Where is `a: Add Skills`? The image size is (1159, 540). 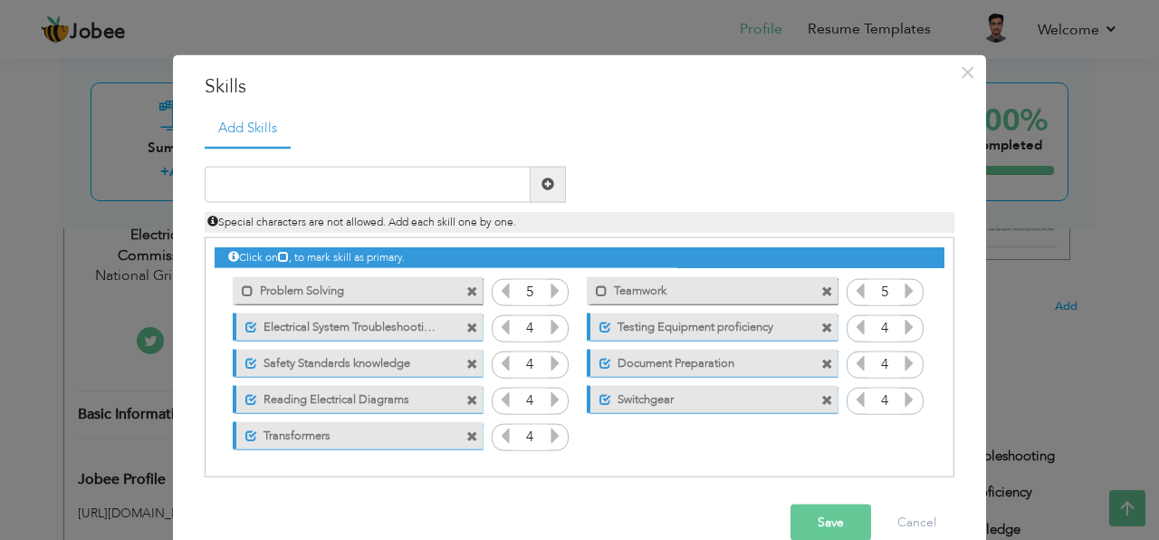 a: Add Skills is located at coordinates (247, 130).